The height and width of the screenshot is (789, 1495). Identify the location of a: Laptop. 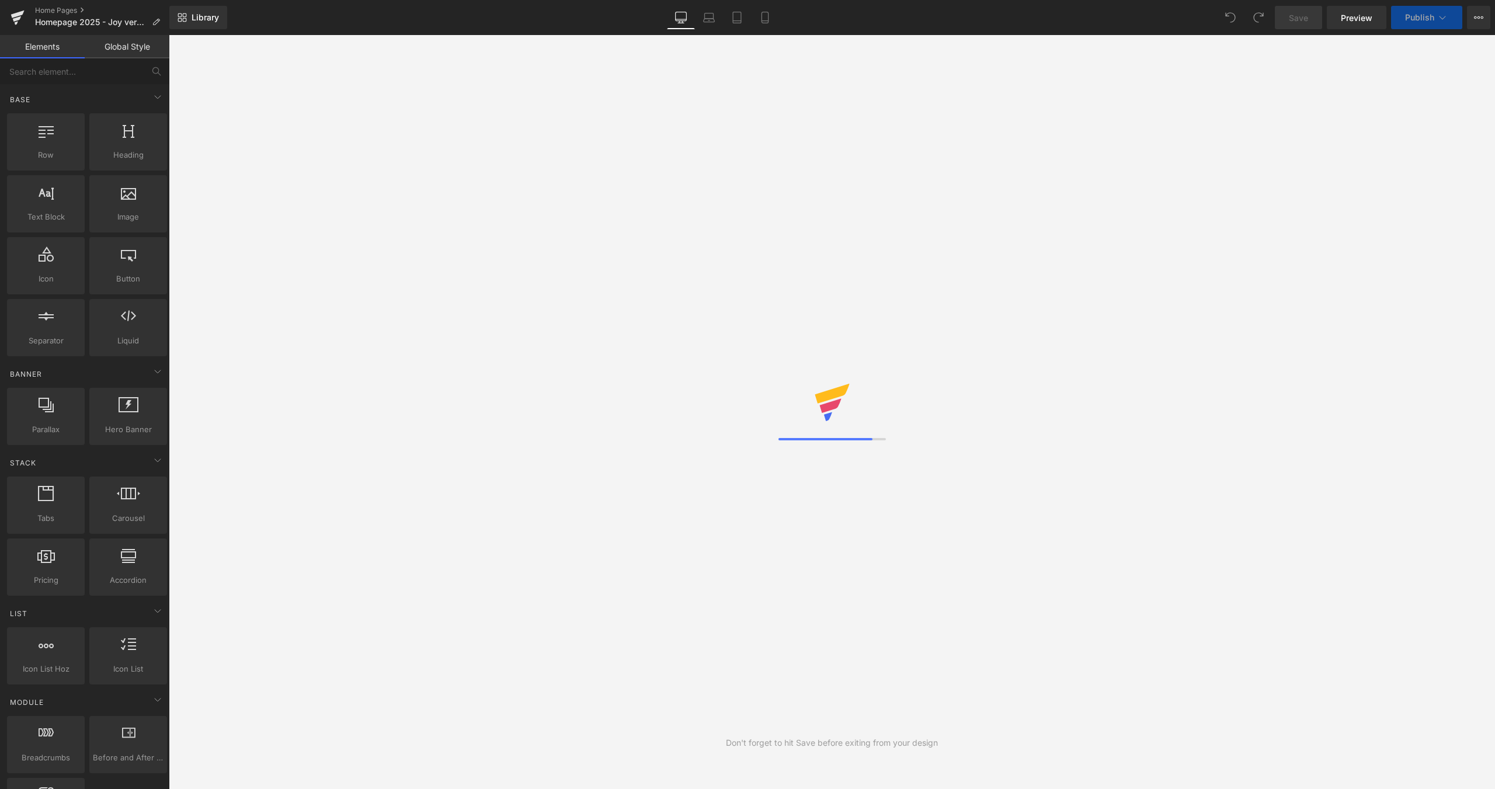
(709, 18).